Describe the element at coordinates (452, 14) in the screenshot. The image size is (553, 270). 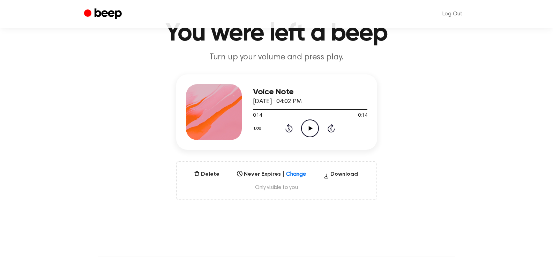
I see `a: Log Out` at that location.